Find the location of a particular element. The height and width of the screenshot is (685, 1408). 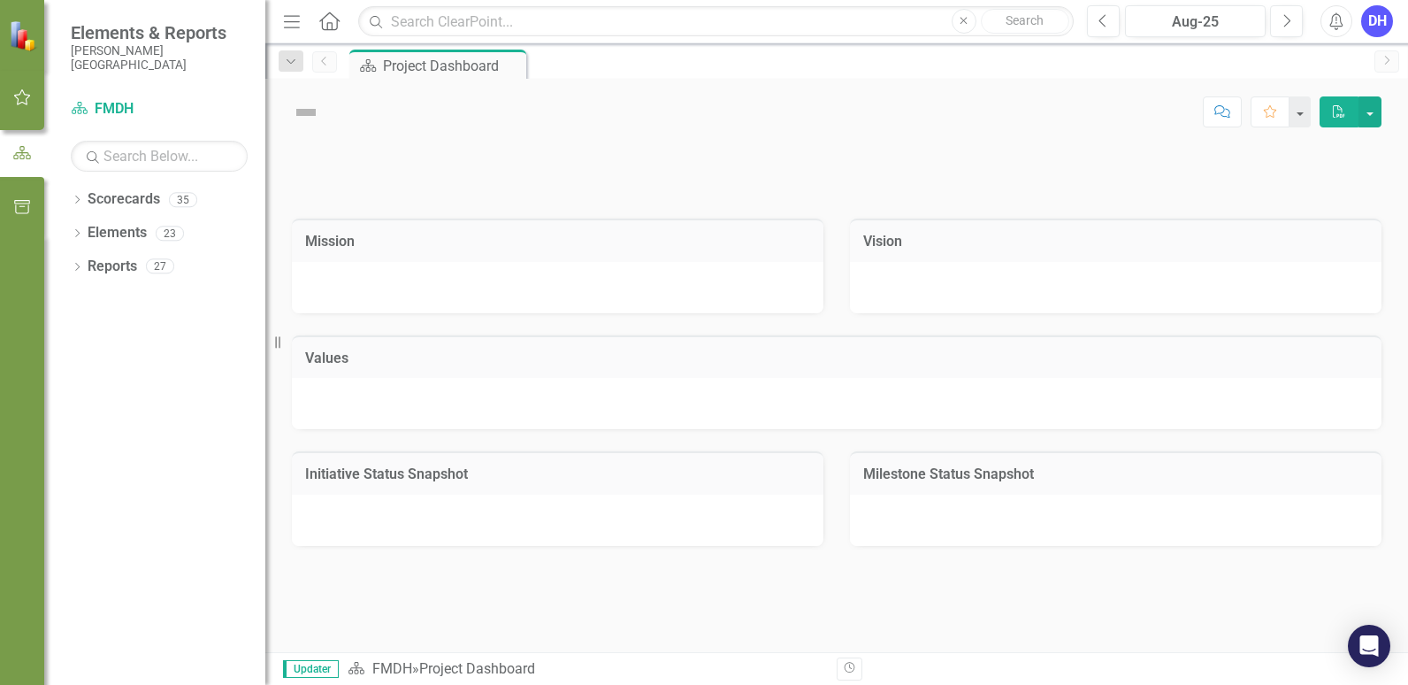

h3: Initiative Status Snapshot is located at coordinates (557, 474).